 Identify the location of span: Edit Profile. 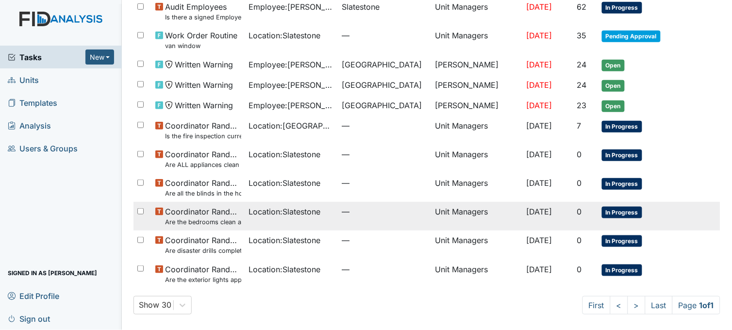
(33, 295).